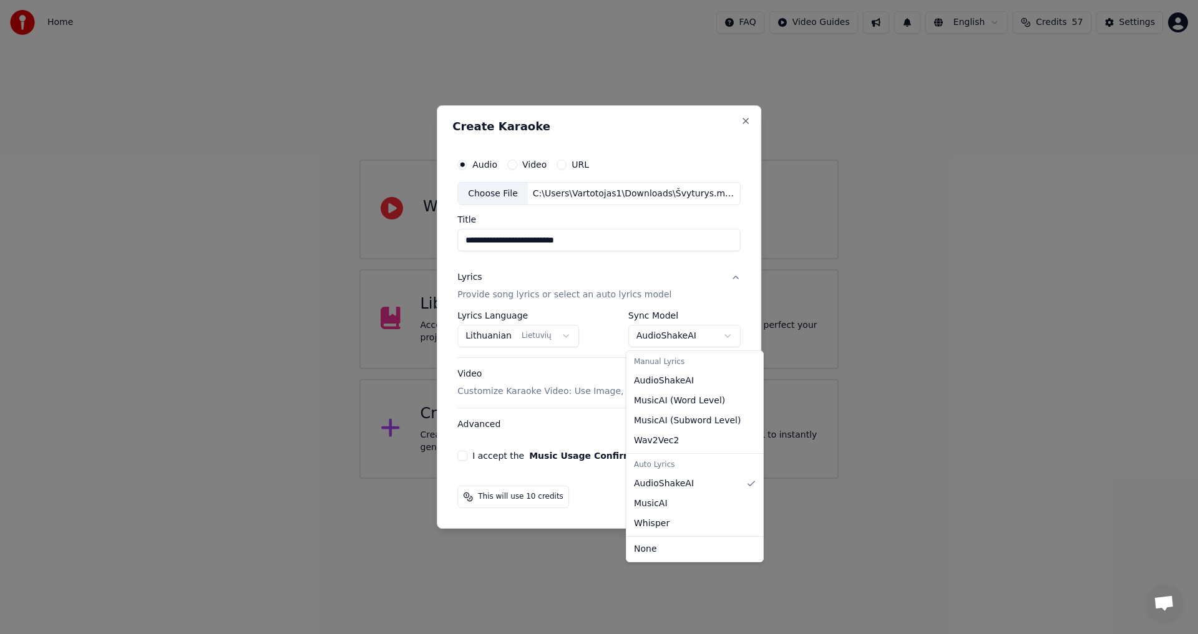 This screenshot has height=634, width=1198. Describe the element at coordinates (694, 362) in the screenshot. I see `div: Manual Lyrics` at that location.